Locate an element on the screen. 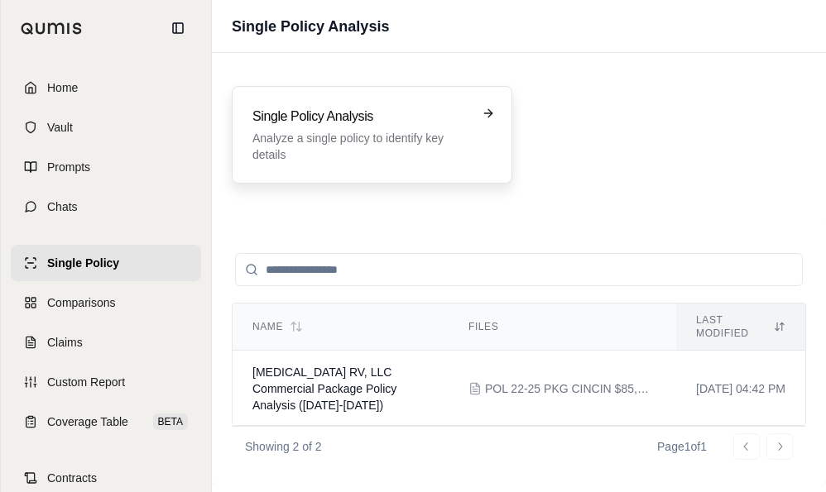  a: Vault is located at coordinates (106, 127).